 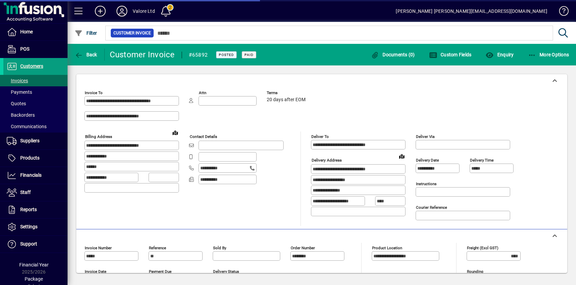 I want to click on mat-label: Rounding, so click(x=475, y=272).